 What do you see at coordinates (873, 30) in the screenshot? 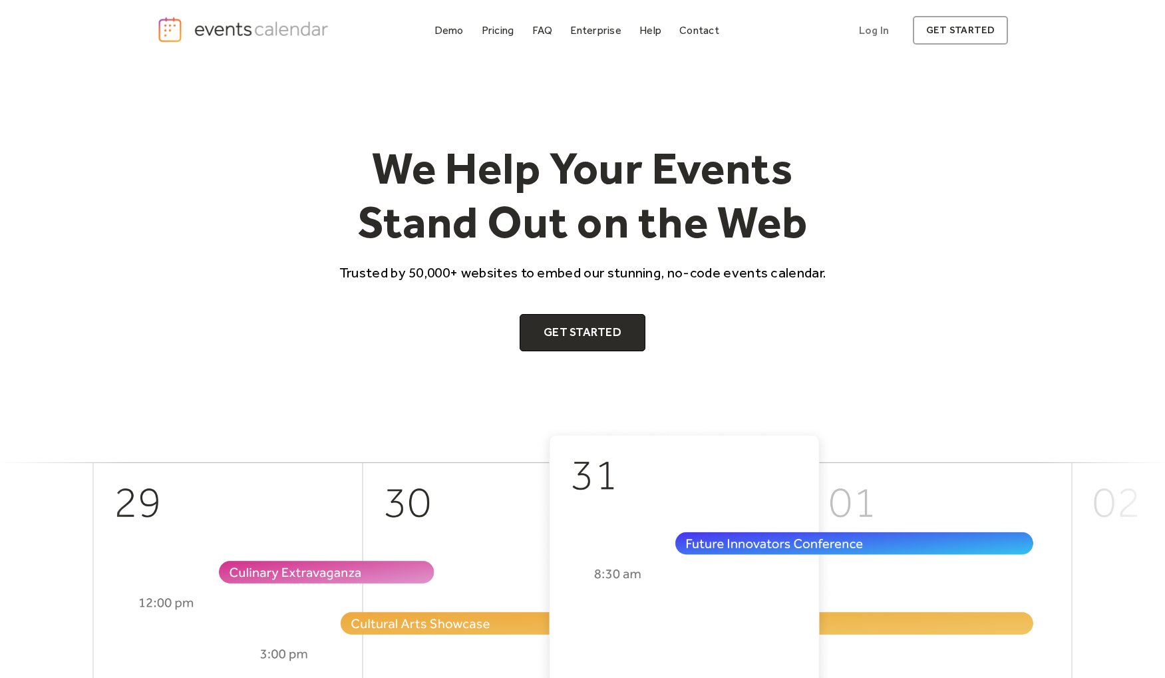
I see `a: Log In` at bounding box center [873, 30].